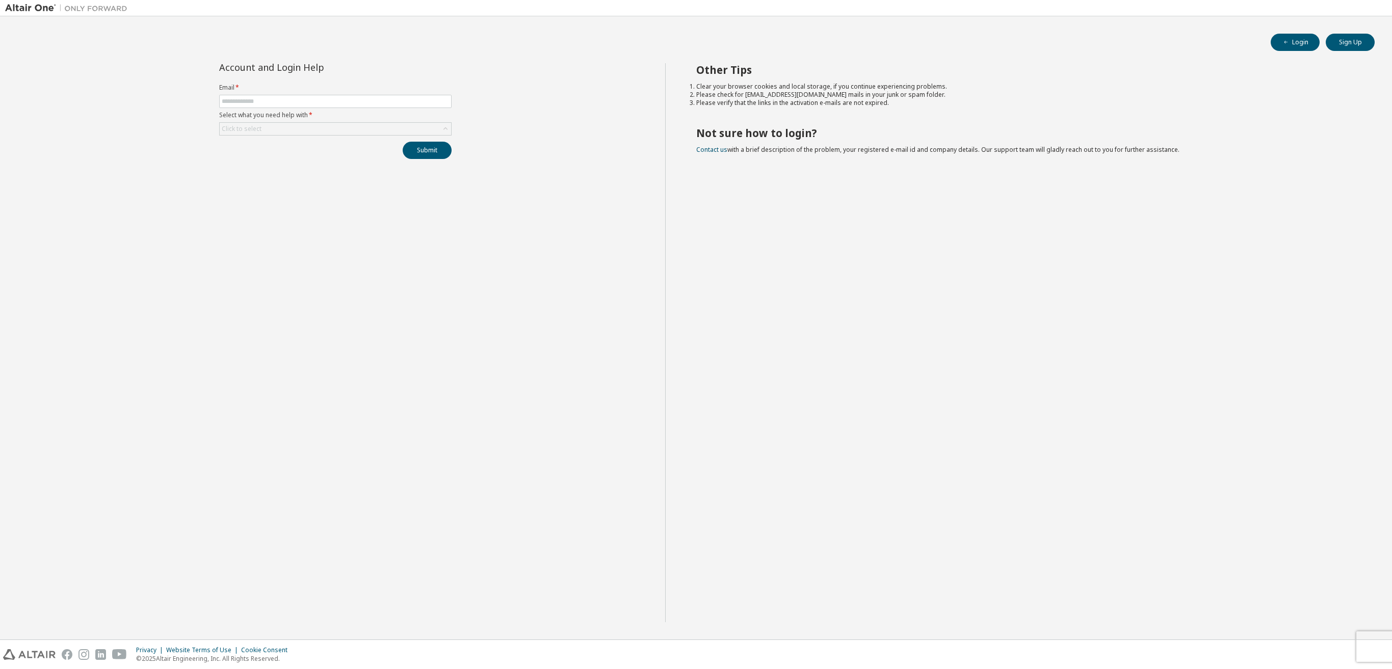  What do you see at coordinates (67, 654) in the screenshot?
I see `img: facebook.svg` at bounding box center [67, 654].